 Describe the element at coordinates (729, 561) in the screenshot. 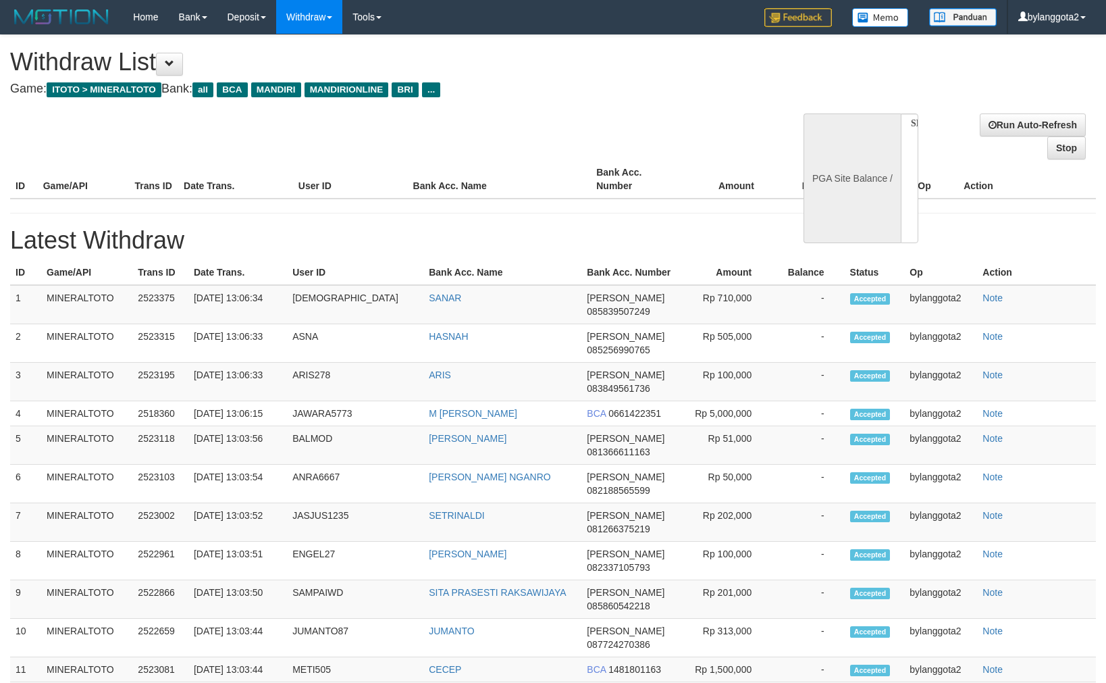

I see `td: Rp 100,000` at that location.